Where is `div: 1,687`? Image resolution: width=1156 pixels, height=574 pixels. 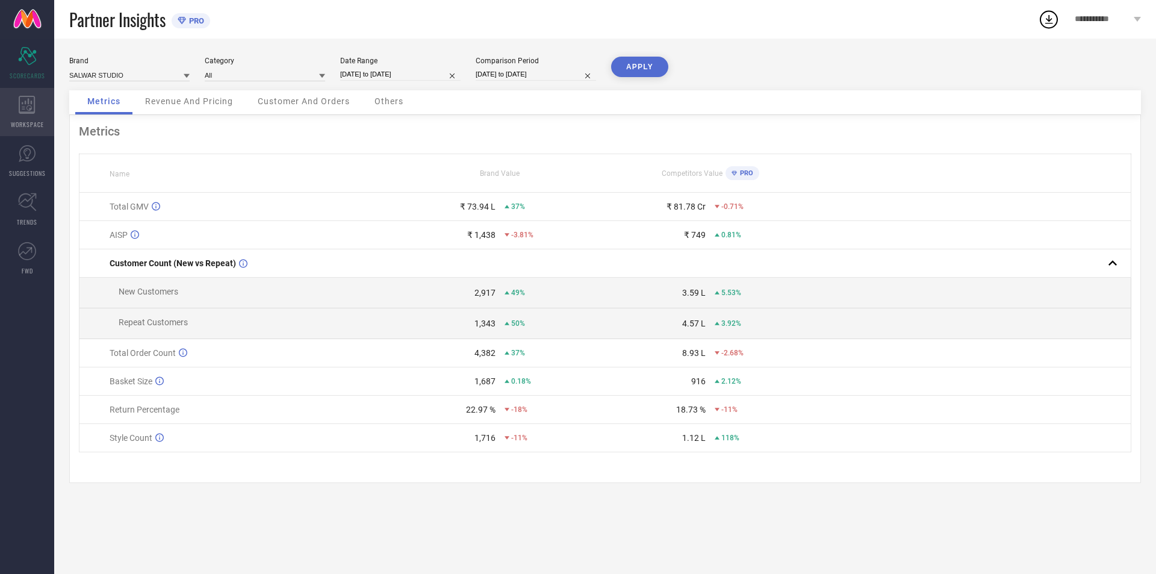 div: 1,687 is located at coordinates (485, 381).